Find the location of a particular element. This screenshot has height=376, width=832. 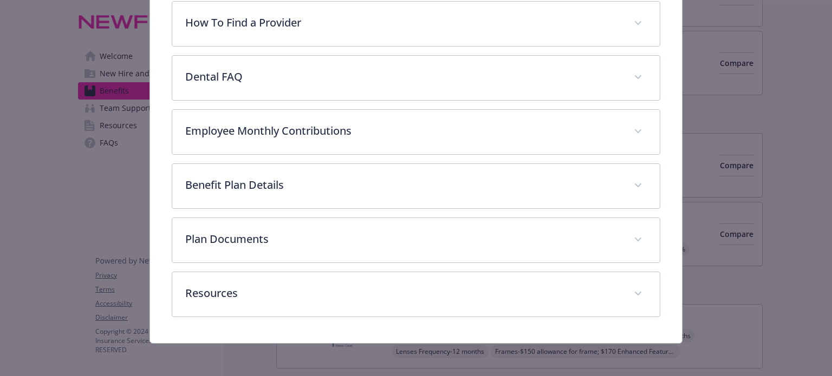

div: Plan Documents is located at coordinates (415, 240).